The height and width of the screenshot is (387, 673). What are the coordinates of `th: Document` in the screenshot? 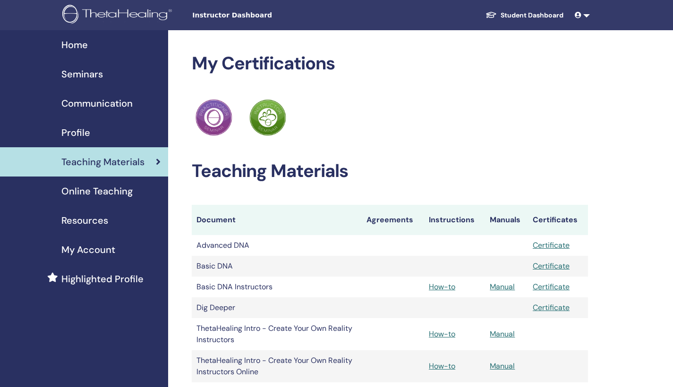 It's located at (277, 220).